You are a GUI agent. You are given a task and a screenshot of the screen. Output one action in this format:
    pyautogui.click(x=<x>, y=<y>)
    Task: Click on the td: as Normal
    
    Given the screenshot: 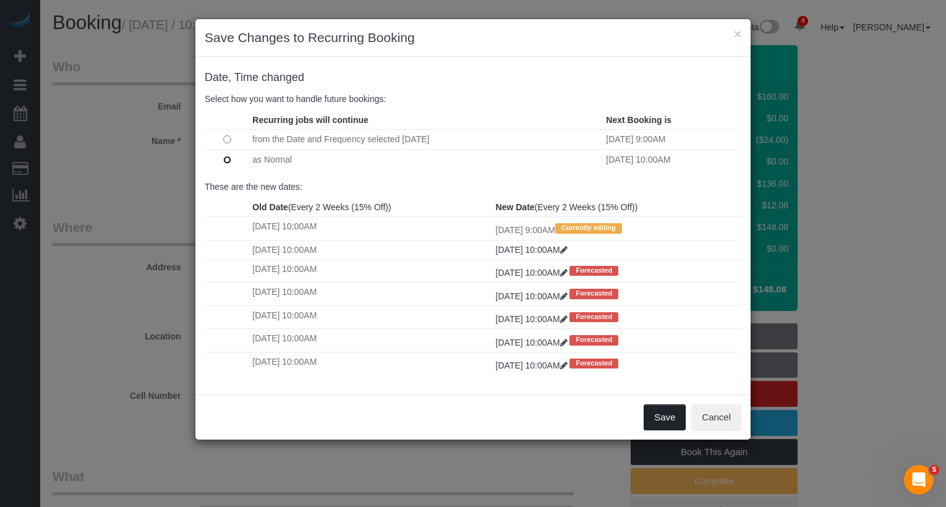 What is the action you would take?
    pyautogui.click(x=426, y=160)
    